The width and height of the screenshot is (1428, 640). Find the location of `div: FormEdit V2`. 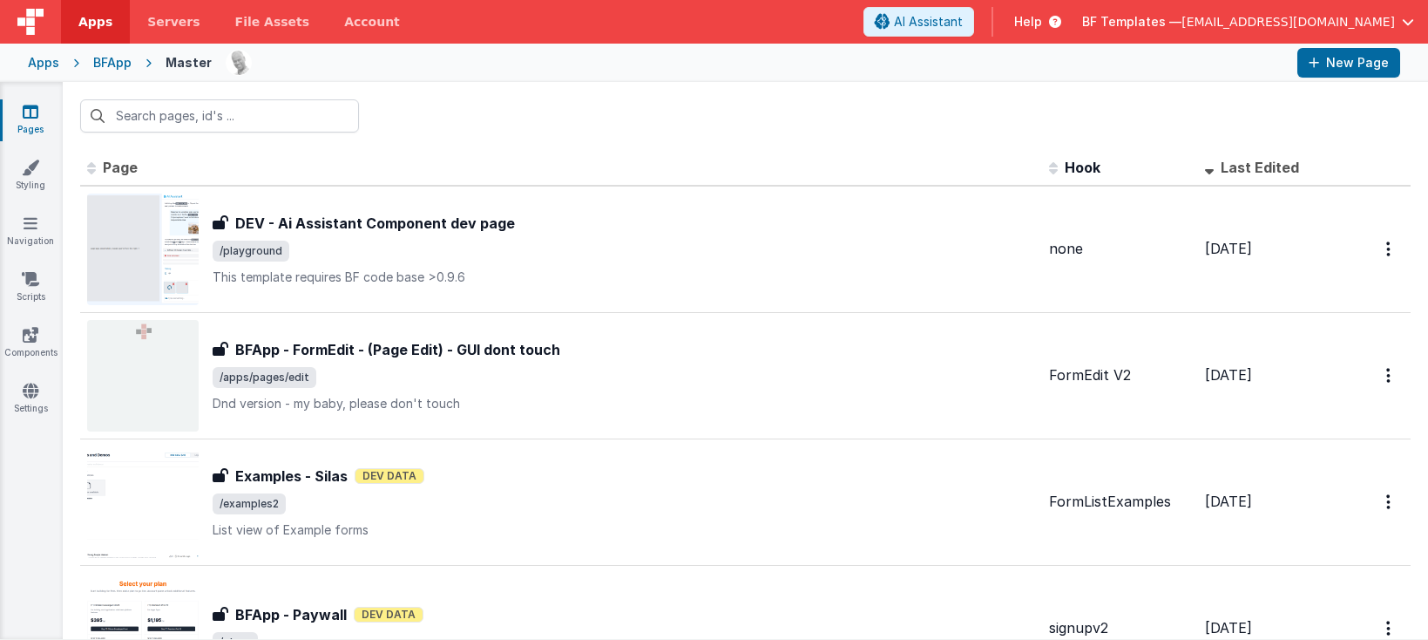

div: FormEdit V2 is located at coordinates (1120, 375).